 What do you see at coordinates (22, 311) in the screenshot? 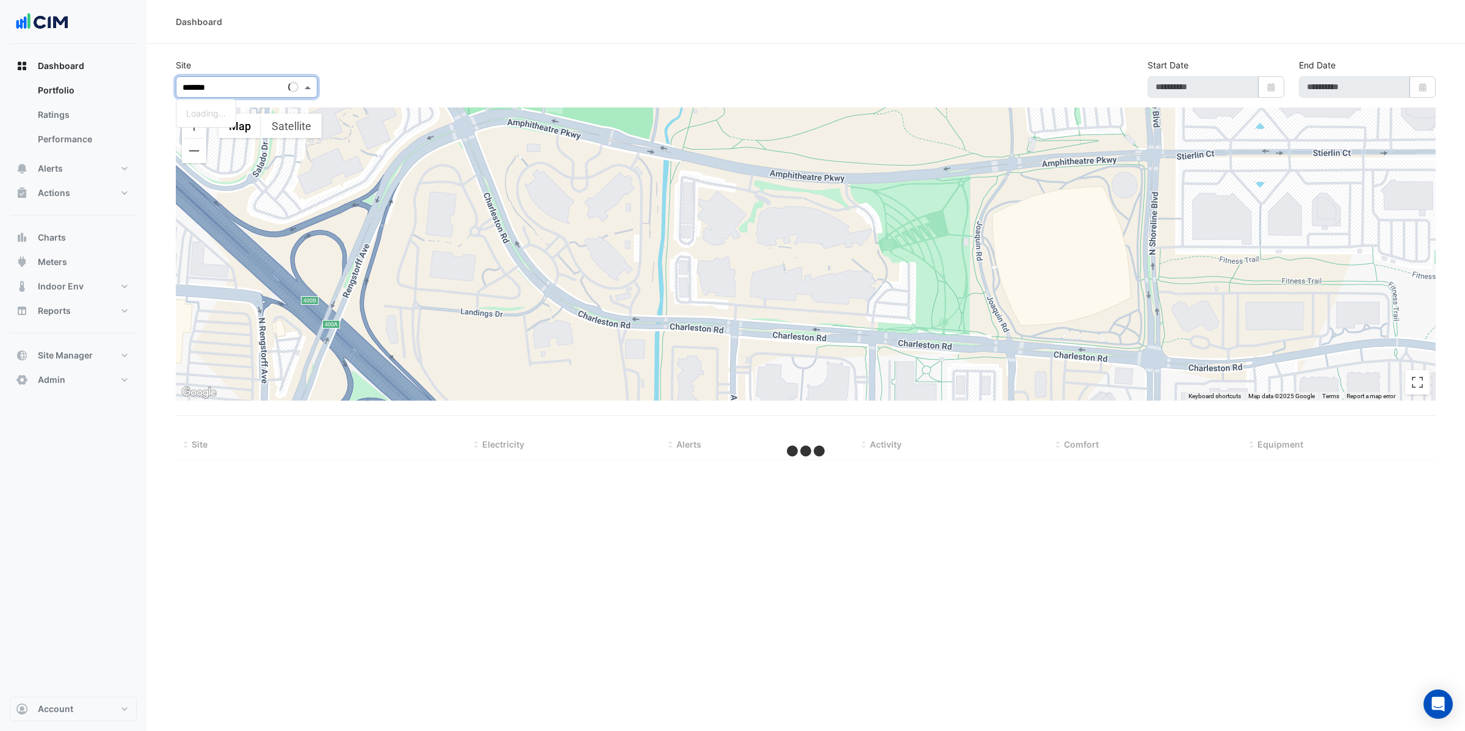
I see `app-icon: Reports` at bounding box center [22, 311].